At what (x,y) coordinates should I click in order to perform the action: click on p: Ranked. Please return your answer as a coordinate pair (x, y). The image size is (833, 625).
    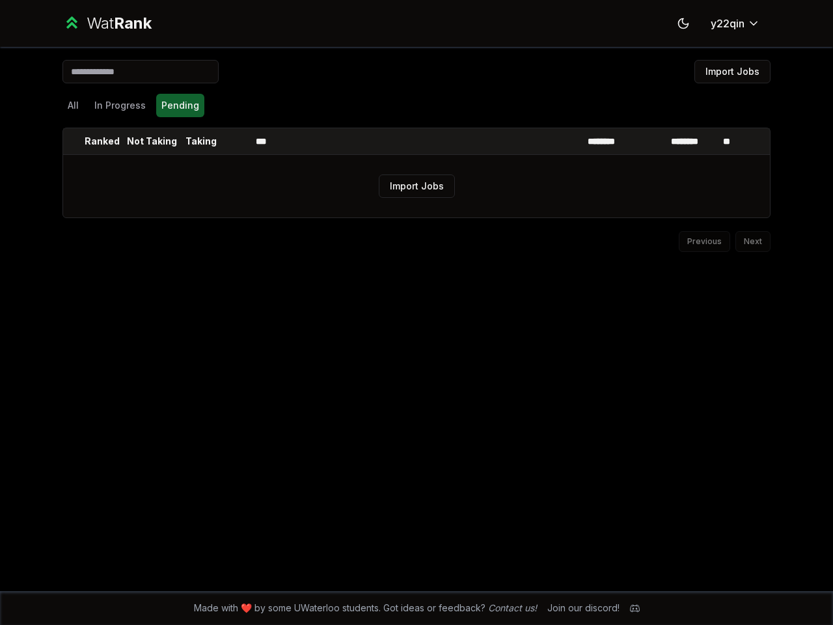
    Looking at the image, I should click on (102, 141).